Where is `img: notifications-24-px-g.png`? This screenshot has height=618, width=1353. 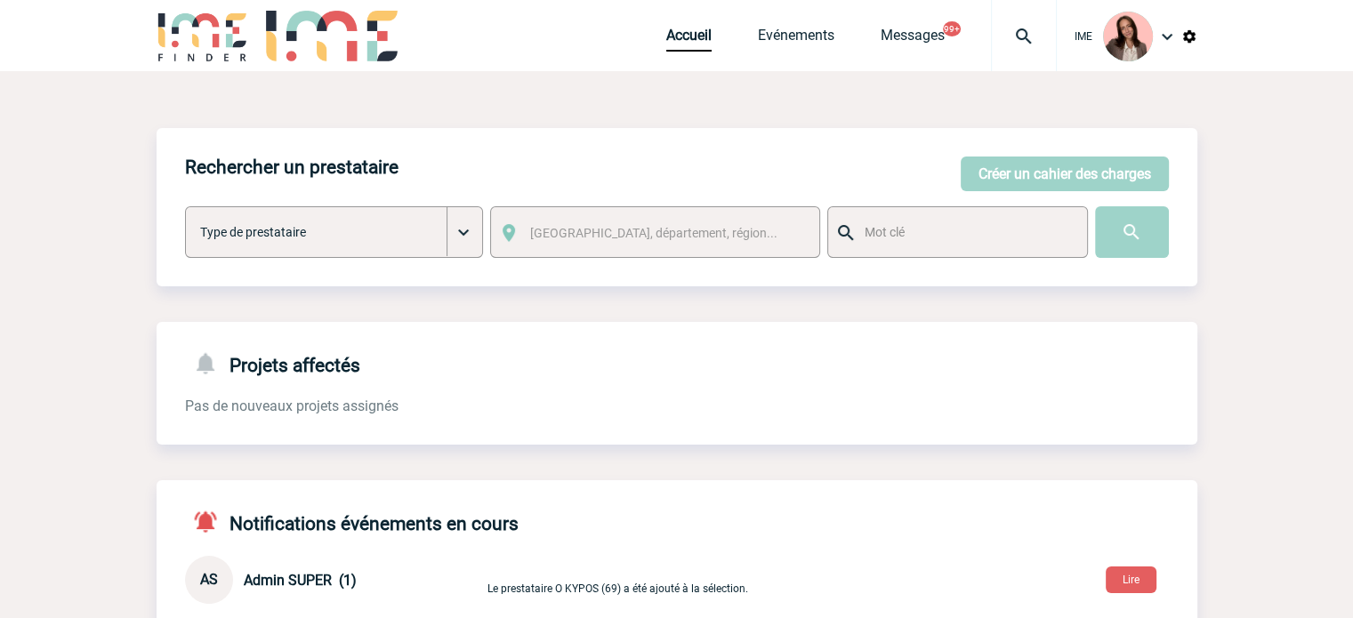
img: notifications-24-px-g.png is located at coordinates (211, 363).